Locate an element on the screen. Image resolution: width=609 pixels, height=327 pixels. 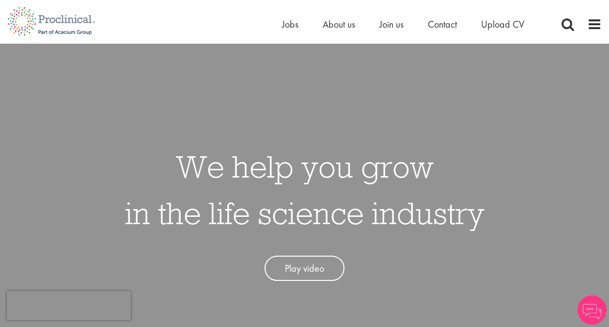
a: About us is located at coordinates (339, 24).